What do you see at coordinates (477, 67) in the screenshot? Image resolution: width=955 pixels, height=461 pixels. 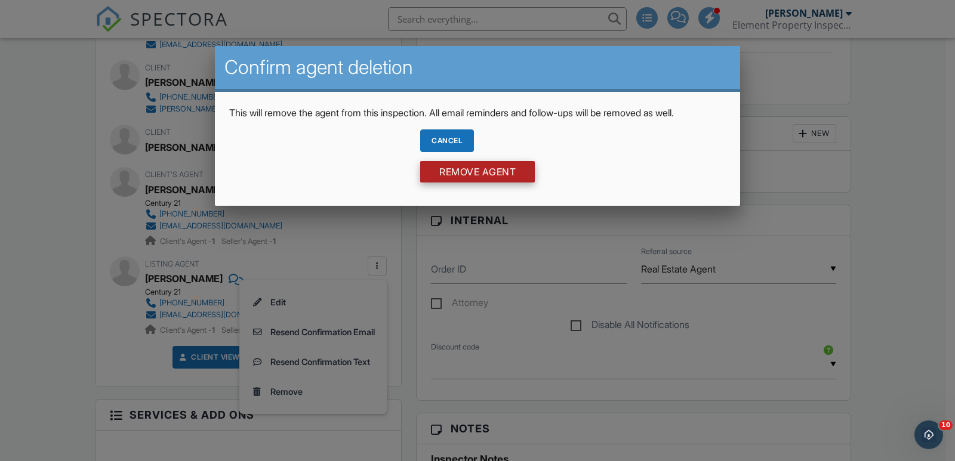 I see `h2: Confirm agent deletion` at bounding box center [477, 67].